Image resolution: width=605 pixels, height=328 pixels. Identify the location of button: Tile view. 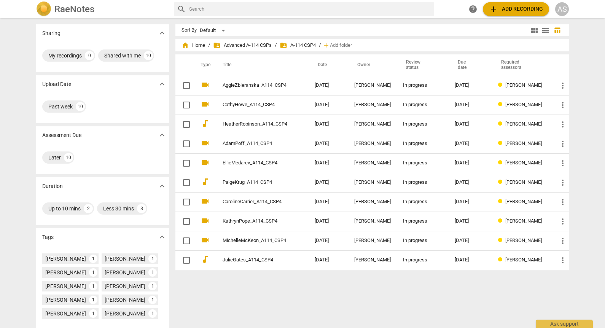
(534, 30).